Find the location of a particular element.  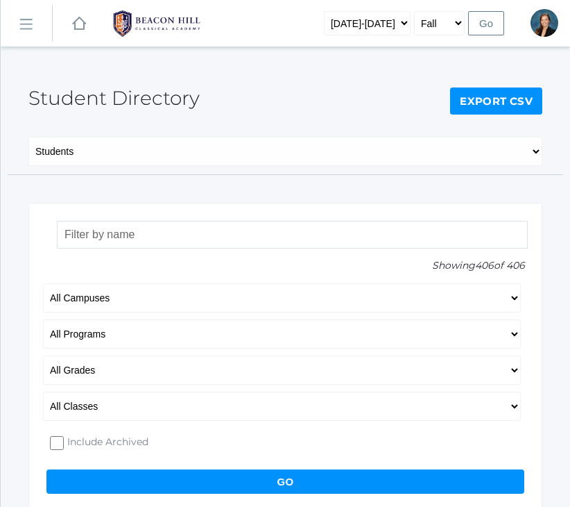

img: 1_BHCALogos-05.png is located at coordinates (157, 24).